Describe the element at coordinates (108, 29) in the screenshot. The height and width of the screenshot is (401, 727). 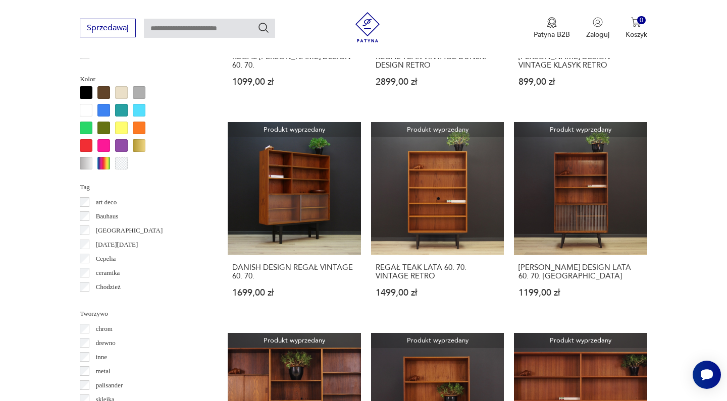
I see `a: Sprzedawaj` at that location.